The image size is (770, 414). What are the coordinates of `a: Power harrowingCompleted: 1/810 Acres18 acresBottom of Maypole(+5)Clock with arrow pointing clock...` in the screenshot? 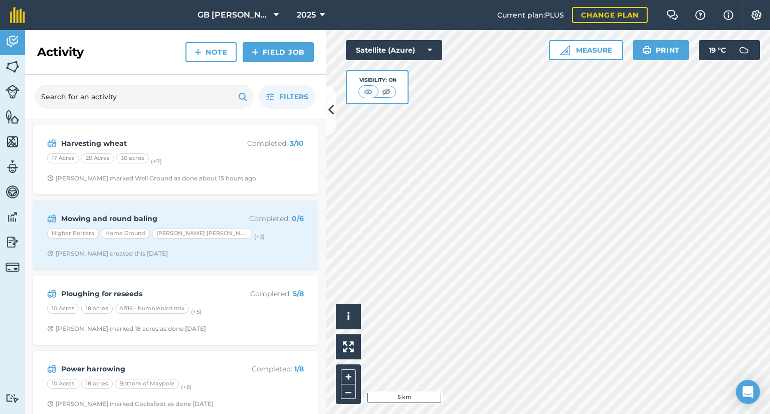 It's located at (175, 386).